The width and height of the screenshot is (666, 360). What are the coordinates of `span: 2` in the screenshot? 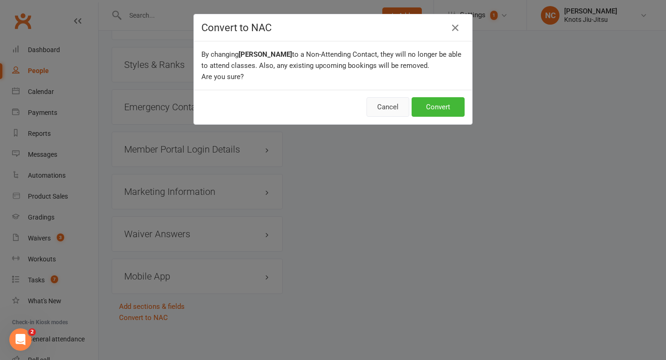 It's located at (32, 332).